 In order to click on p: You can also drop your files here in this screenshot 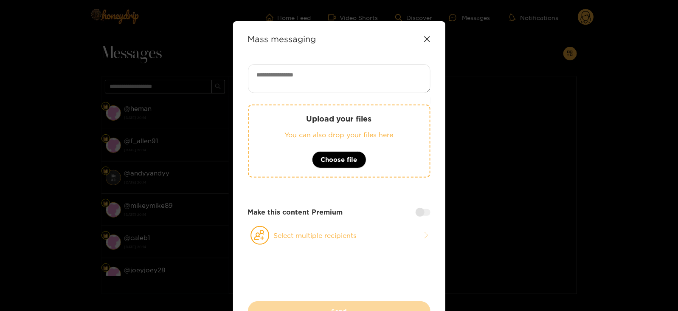, I will do `click(339, 135)`.